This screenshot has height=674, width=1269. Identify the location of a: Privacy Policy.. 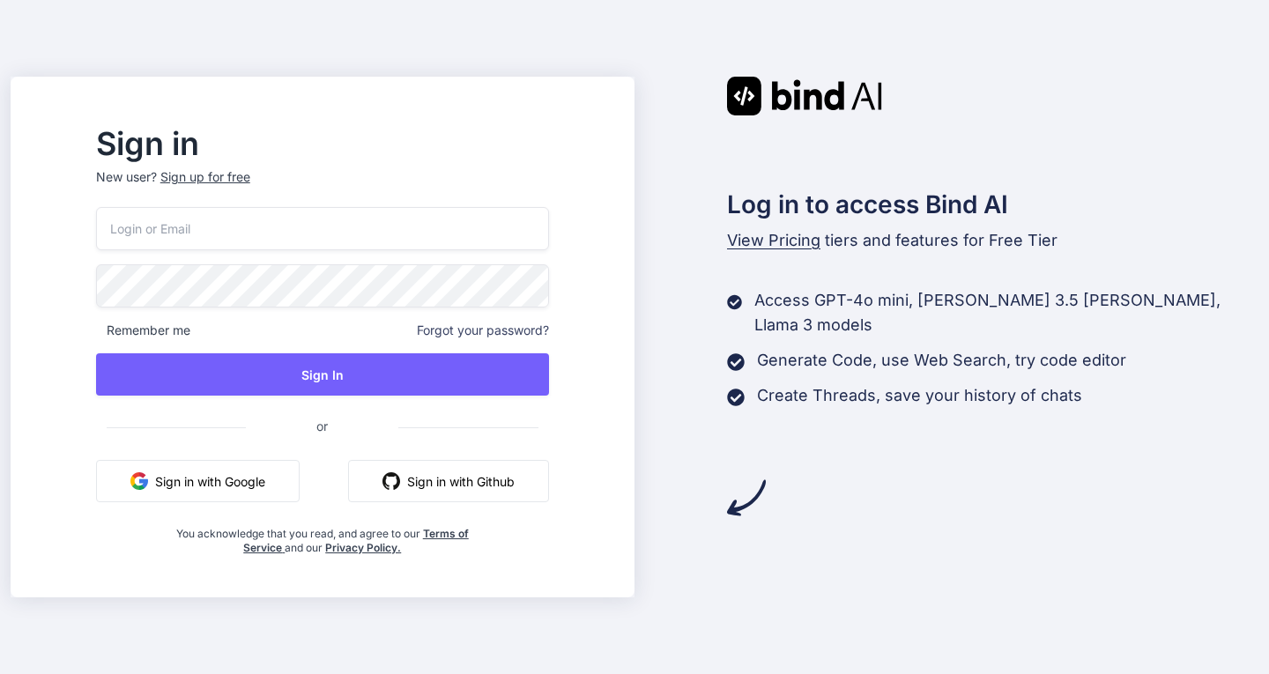
(363, 547).